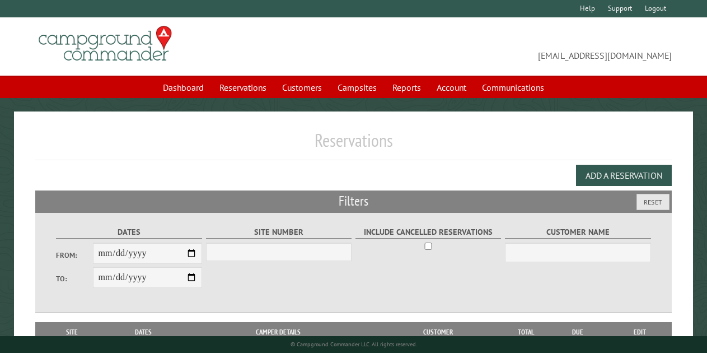  Describe the element at coordinates (525, 332) in the screenshot. I see `th: Total` at that location.